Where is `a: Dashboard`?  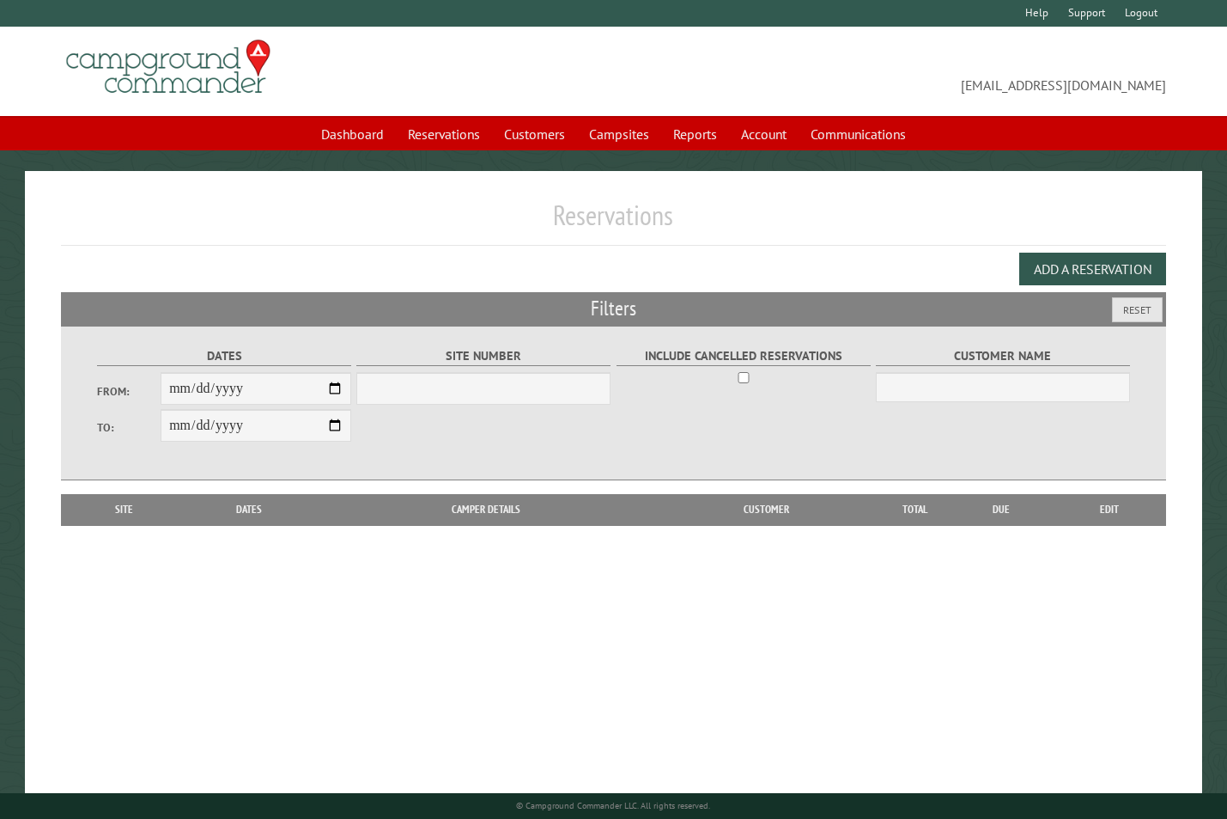
a: Dashboard is located at coordinates (352, 134).